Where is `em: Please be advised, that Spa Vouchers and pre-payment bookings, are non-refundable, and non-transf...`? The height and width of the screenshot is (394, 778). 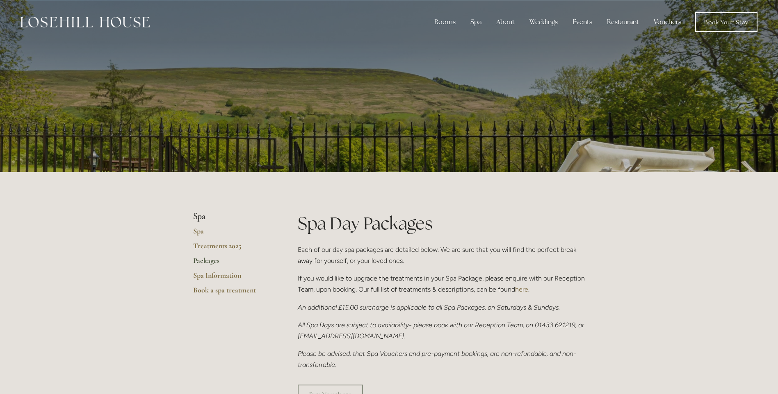 em: Please be advised, that Spa Vouchers and pre-payment bookings, are non-refundable, and non-transf... is located at coordinates (437, 359).